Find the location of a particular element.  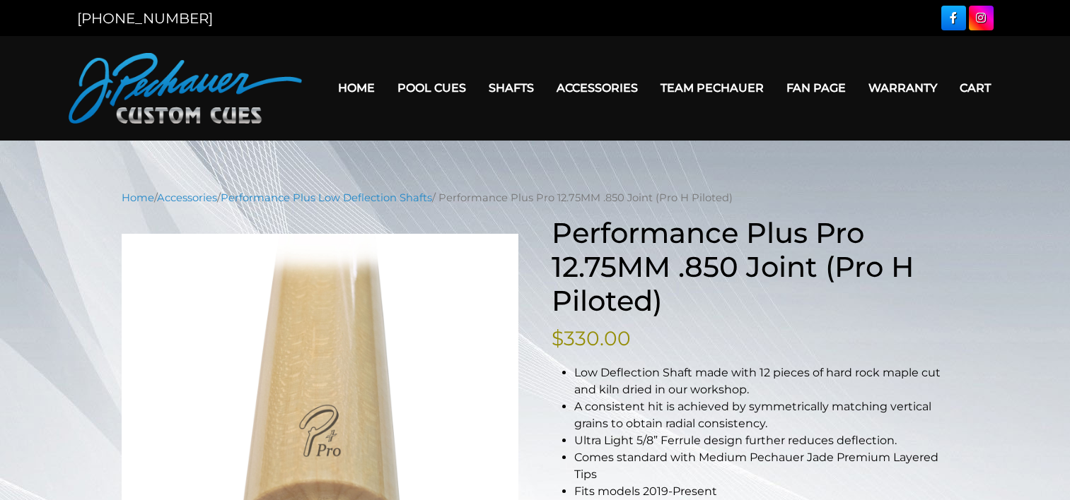

li: Ultra Light 5/8” Ferrule design further reduces deflection. is located at coordinates (761, 441).